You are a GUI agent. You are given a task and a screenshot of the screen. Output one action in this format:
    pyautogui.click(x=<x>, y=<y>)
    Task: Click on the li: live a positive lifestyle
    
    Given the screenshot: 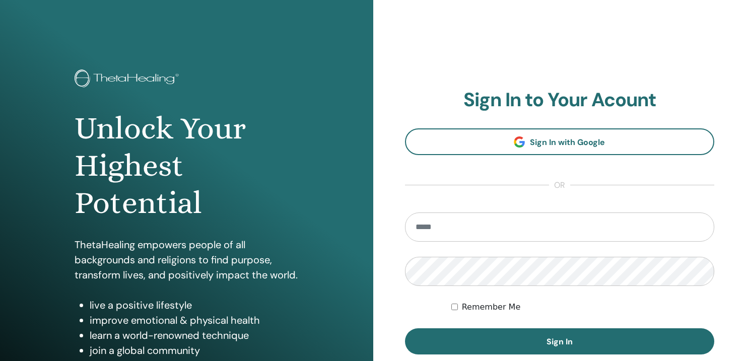 What is the action you would take?
    pyautogui.click(x=194, y=305)
    